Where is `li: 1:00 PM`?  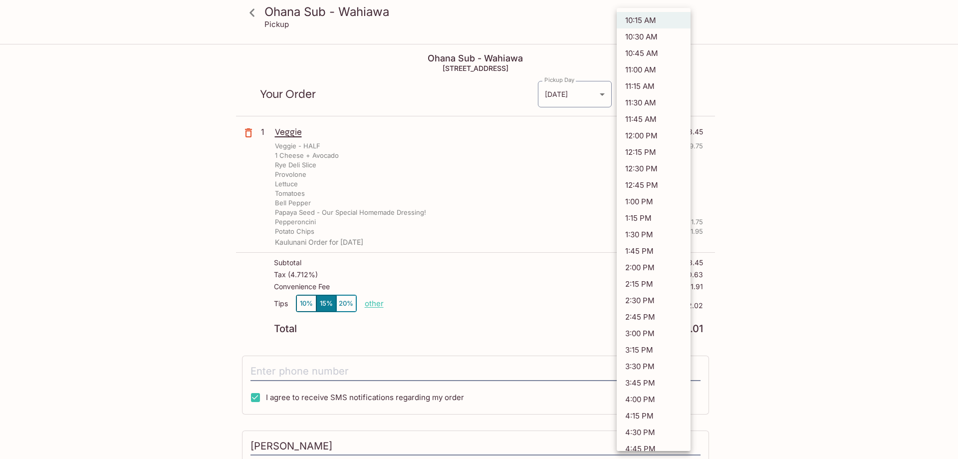
li: 1:00 PM is located at coordinates (654, 201).